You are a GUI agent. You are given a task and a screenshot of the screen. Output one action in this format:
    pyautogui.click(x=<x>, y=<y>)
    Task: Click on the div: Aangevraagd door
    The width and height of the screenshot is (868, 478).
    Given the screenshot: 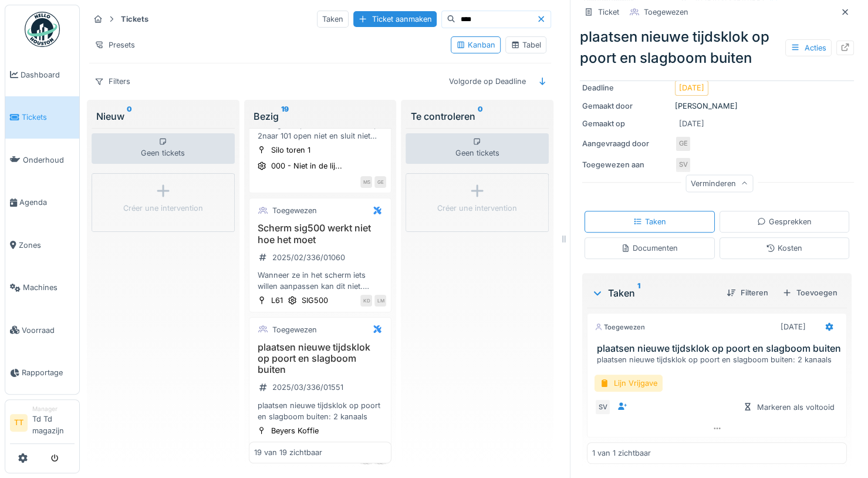 What is the action you would take?
    pyautogui.click(x=627, y=143)
    